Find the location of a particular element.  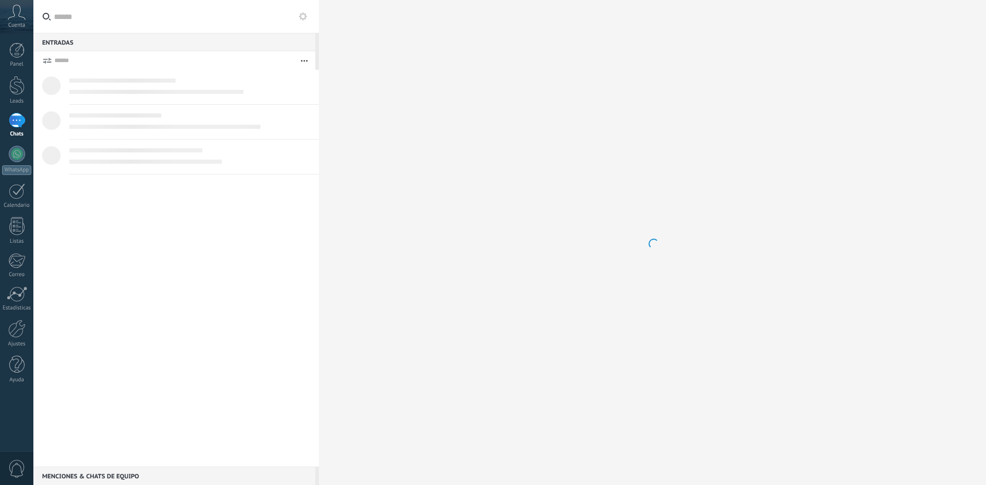

div: Calendario is located at coordinates (17, 205).